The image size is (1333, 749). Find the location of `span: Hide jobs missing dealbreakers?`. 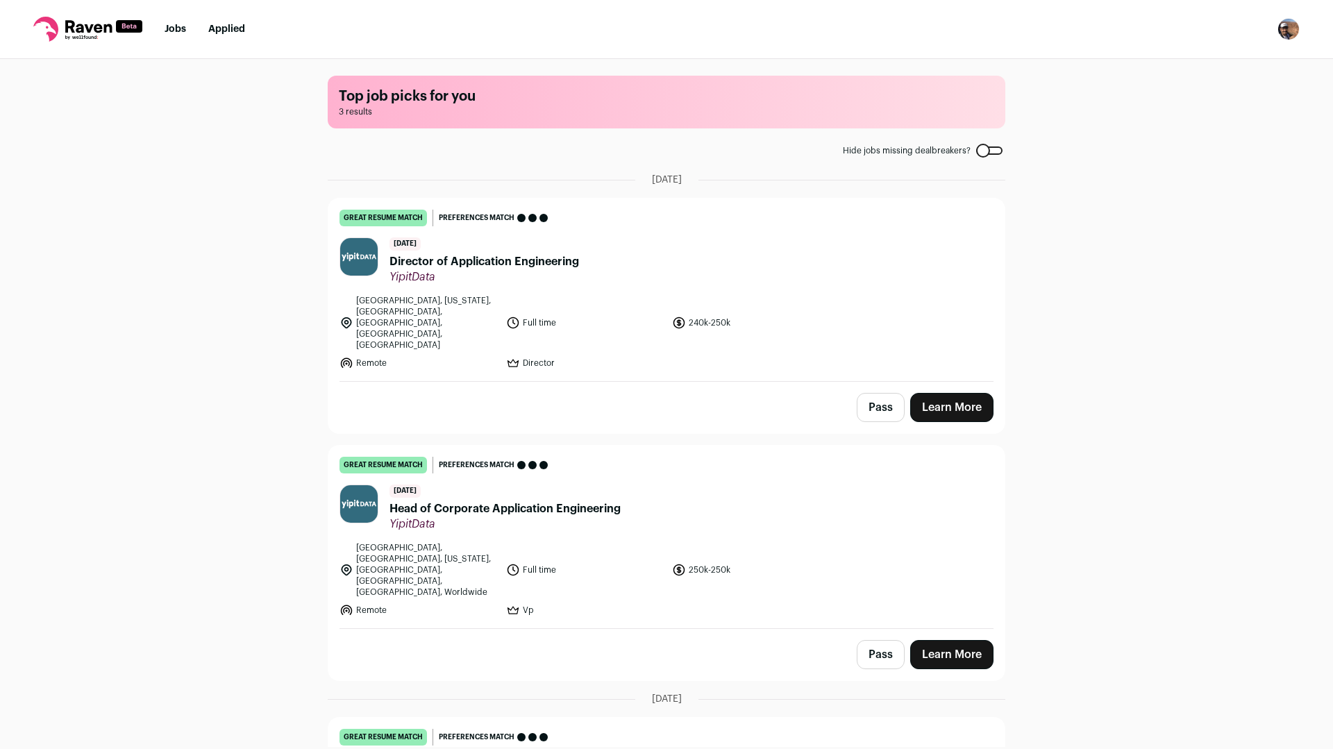

span: Hide jobs missing dealbreakers? is located at coordinates (907, 151).